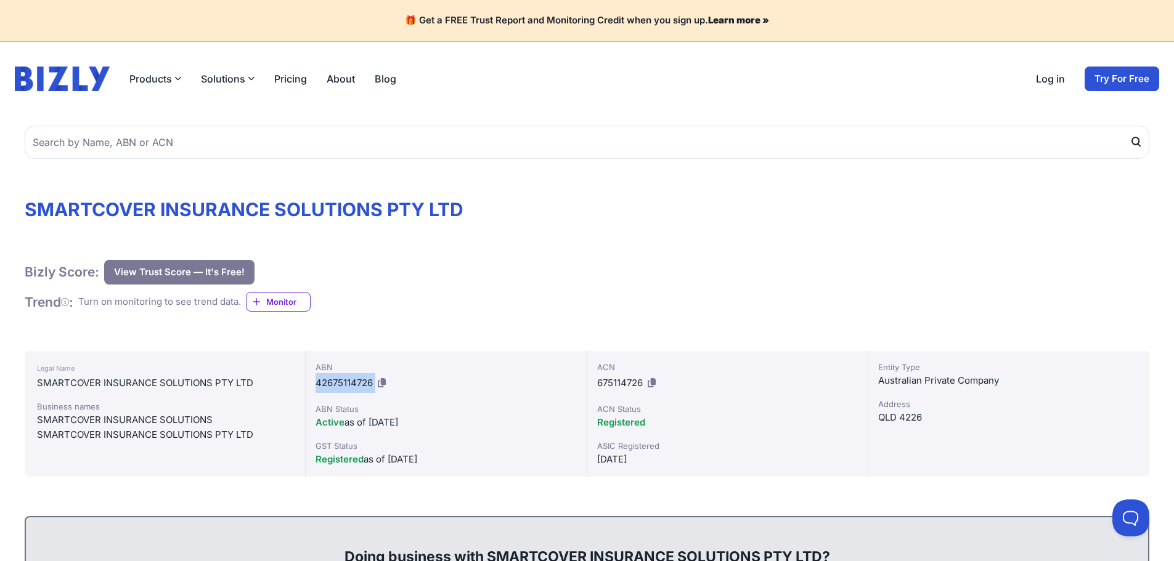  What do you see at coordinates (738, 20) in the screenshot?
I see `a: Learn more »` at bounding box center [738, 20].